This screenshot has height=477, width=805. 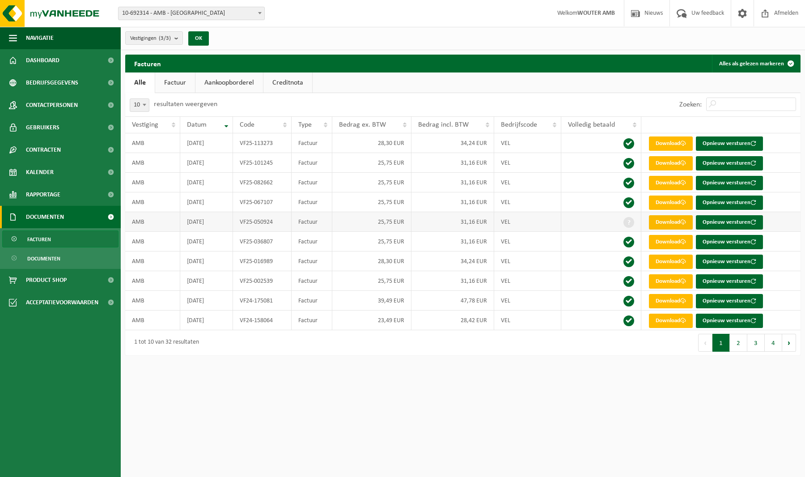 What do you see at coordinates (773, 343) in the screenshot?
I see `button: 4` at bounding box center [773, 343].